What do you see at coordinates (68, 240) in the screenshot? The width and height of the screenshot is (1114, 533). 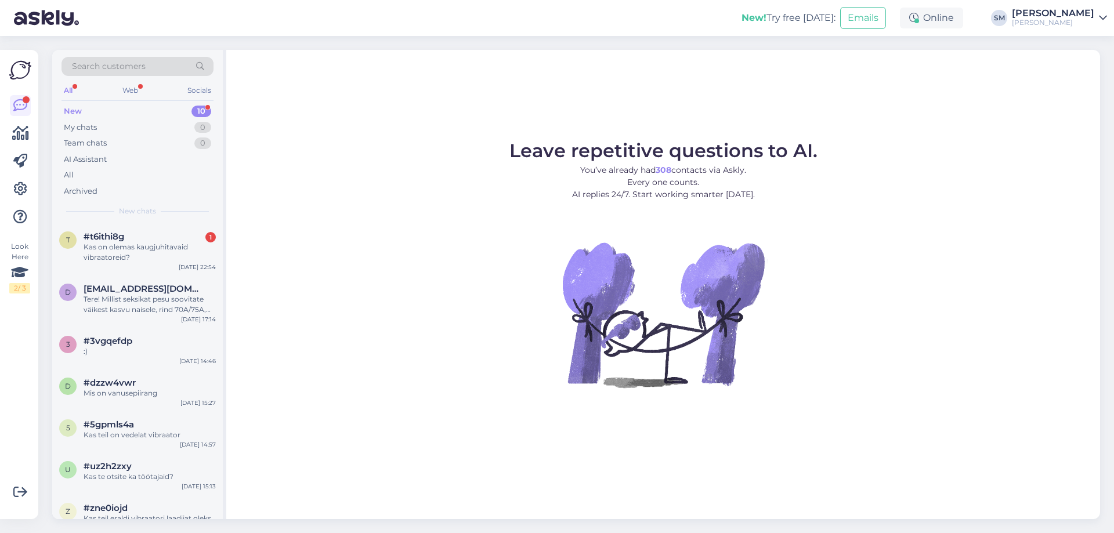 I see `span: t` at bounding box center [68, 240].